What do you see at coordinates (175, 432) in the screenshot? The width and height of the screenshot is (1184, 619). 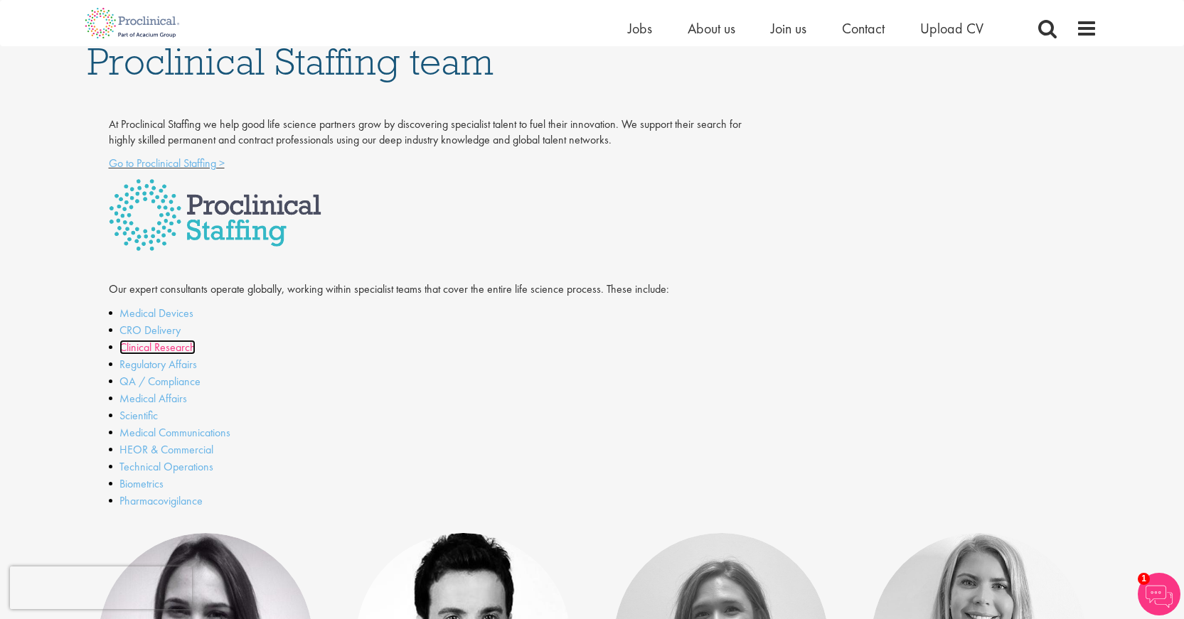 I see `a: Medical Communications` at bounding box center [175, 432].